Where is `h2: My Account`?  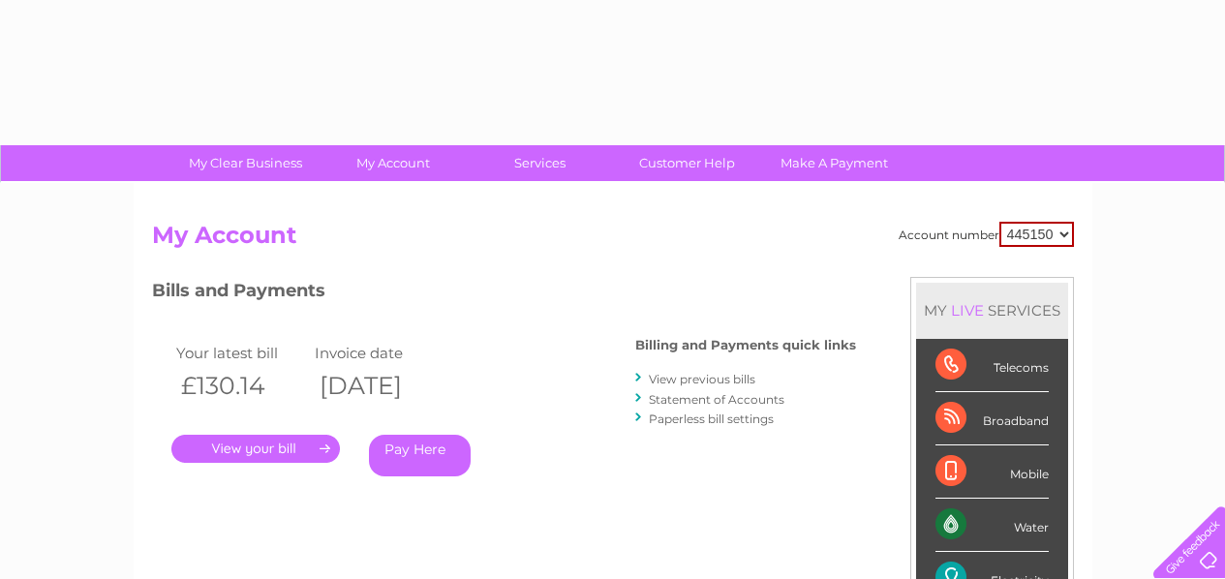 h2: My Account is located at coordinates (613, 240).